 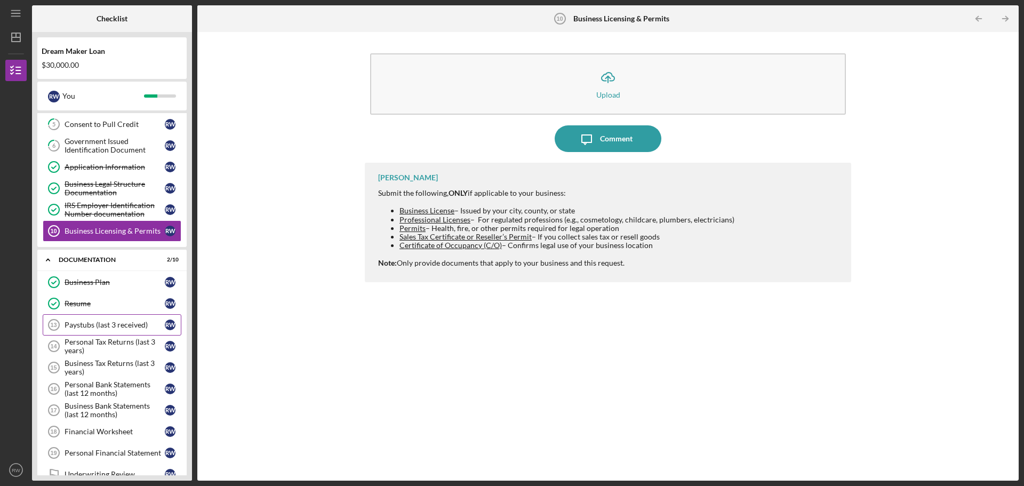 I want to click on div: Consent to Pull Credit, so click(x=115, y=124).